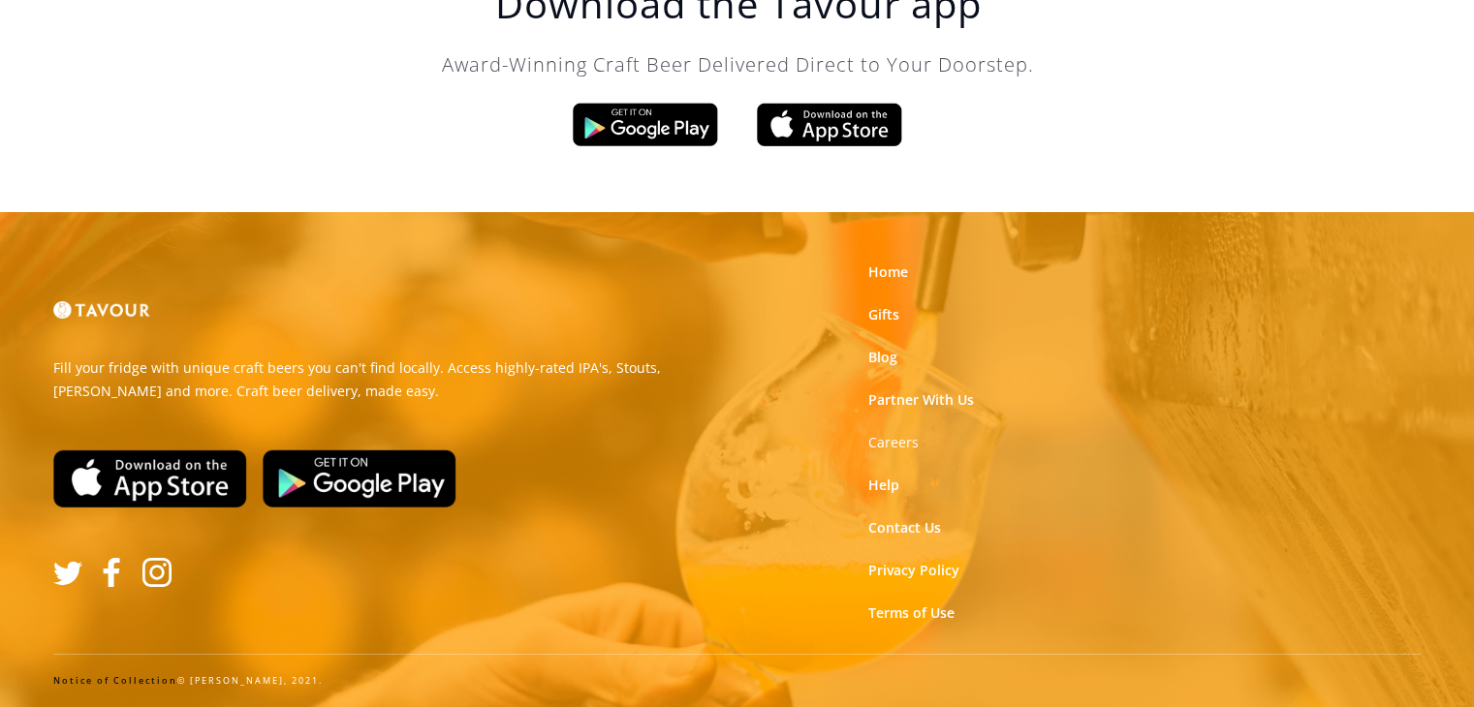 This screenshot has height=707, width=1474. What do you see at coordinates (884, 485) in the screenshot?
I see `a: Help` at bounding box center [884, 485].